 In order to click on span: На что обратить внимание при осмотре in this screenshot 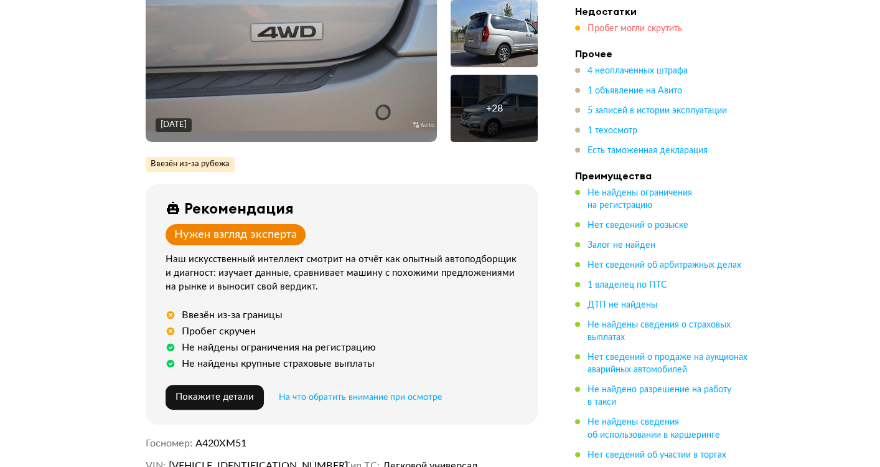, I will do `click(360, 397)`.